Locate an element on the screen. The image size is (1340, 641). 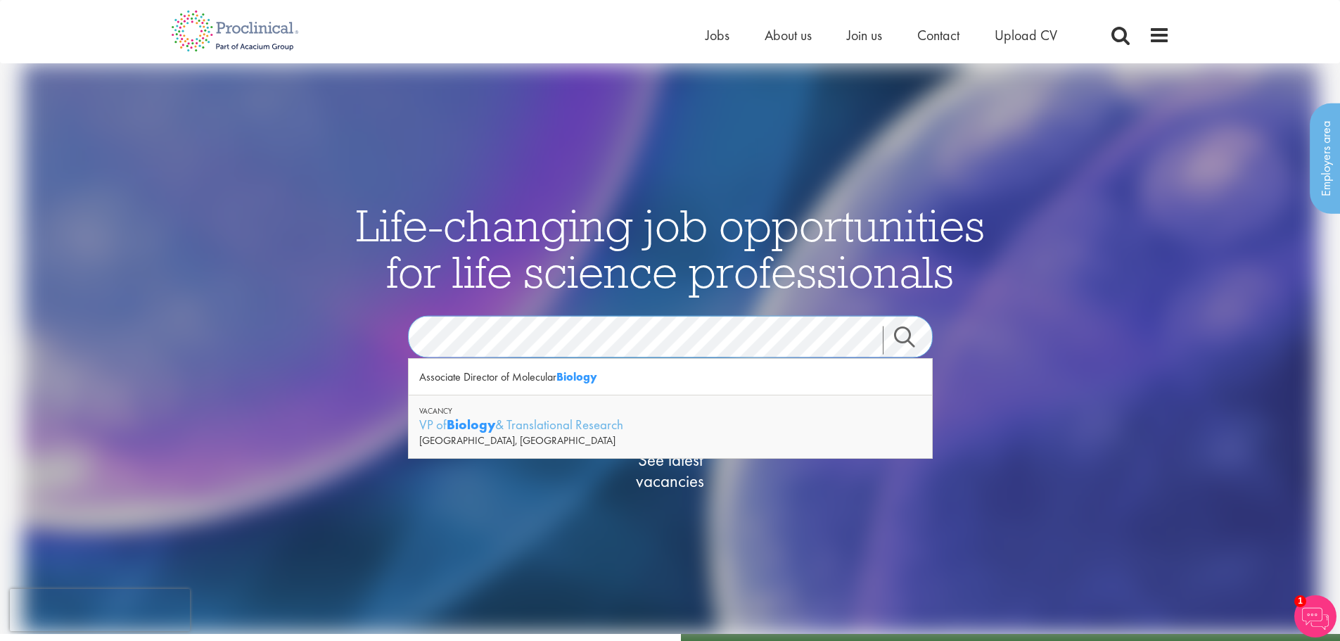
a: Job search submit button is located at coordinates (913, 340).